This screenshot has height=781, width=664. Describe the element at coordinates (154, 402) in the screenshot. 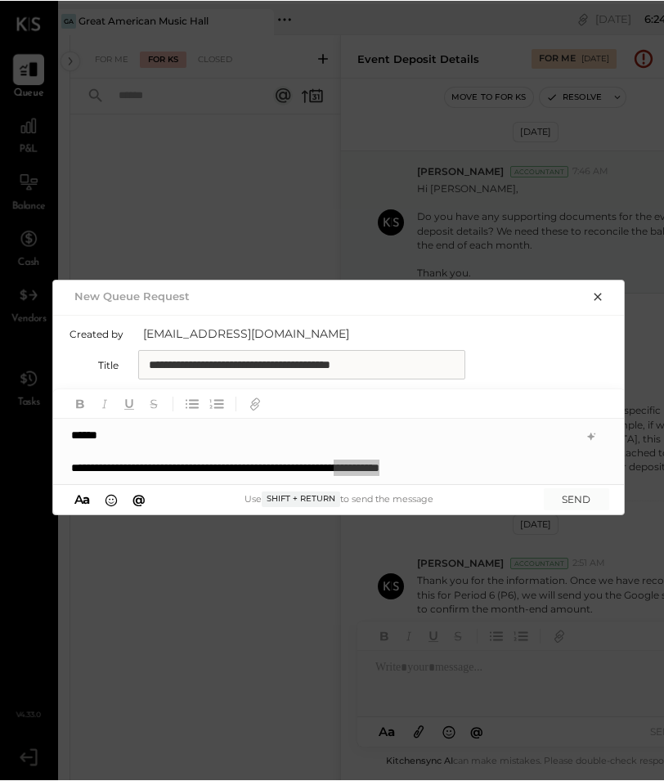

I see `button: Strikethrough` at that location.